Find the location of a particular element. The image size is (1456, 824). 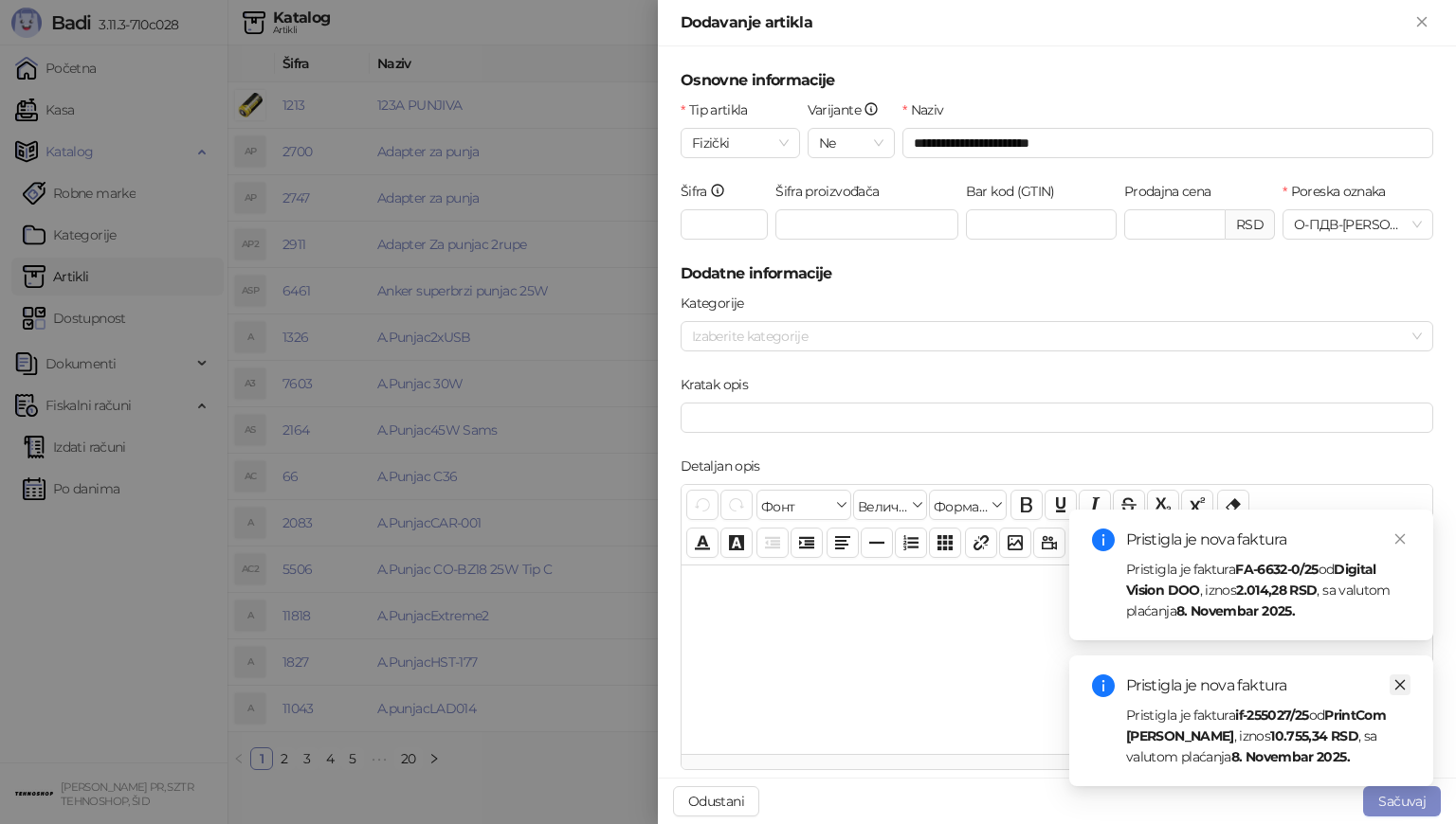

button: Веза is located at coordinates (982, 543).